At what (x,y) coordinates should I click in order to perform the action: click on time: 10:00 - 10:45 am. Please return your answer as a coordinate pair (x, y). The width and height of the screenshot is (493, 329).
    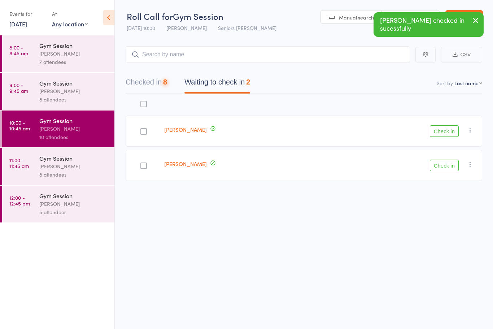
    Looking at the image, I should click on (20, 125).